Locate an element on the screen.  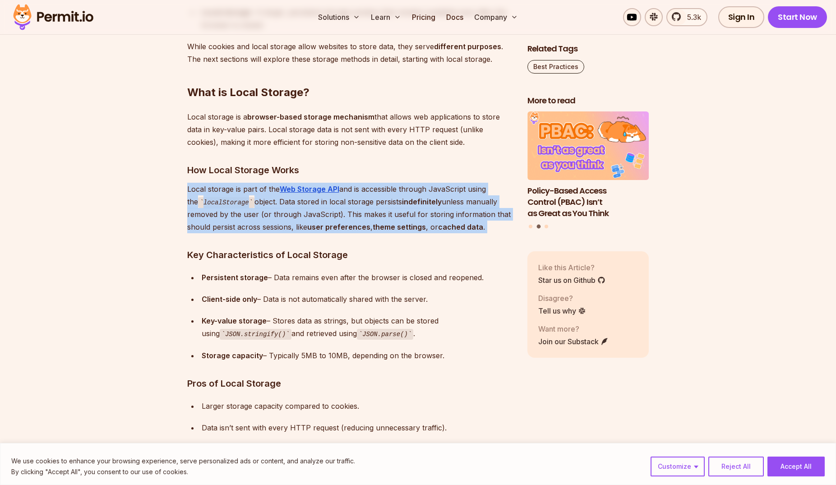
p: Want more? is located at coordinates (573, 329).